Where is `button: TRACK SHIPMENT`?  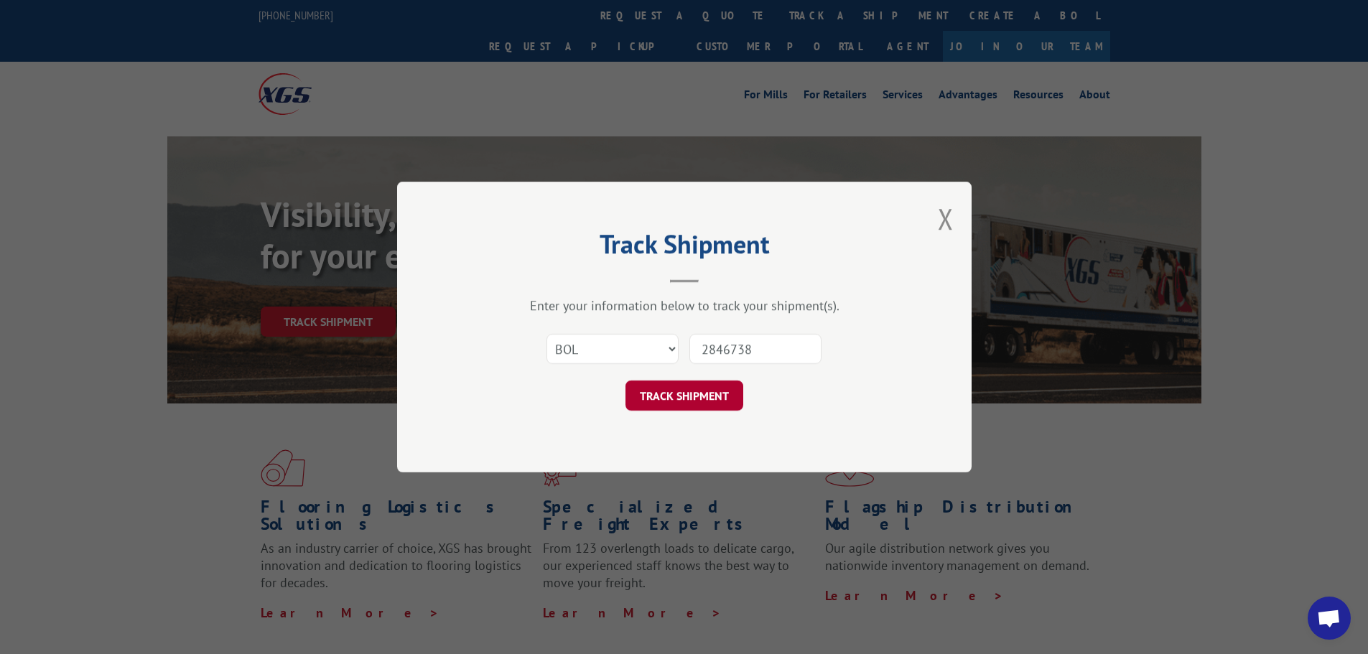 button: TRACK SHIPMENT is located at coordinates (684, 396).